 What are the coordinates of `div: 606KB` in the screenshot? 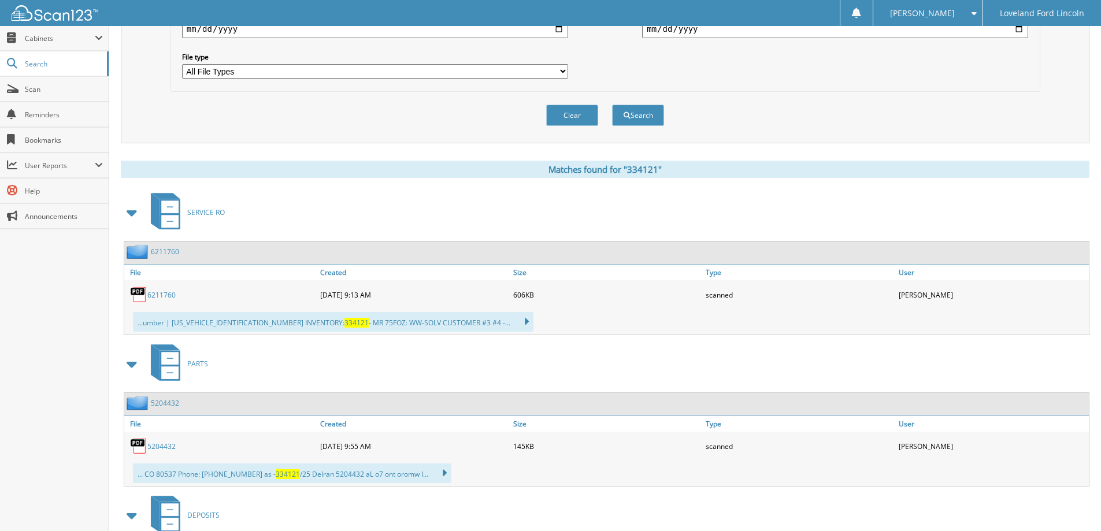 It's located at (607, 295).